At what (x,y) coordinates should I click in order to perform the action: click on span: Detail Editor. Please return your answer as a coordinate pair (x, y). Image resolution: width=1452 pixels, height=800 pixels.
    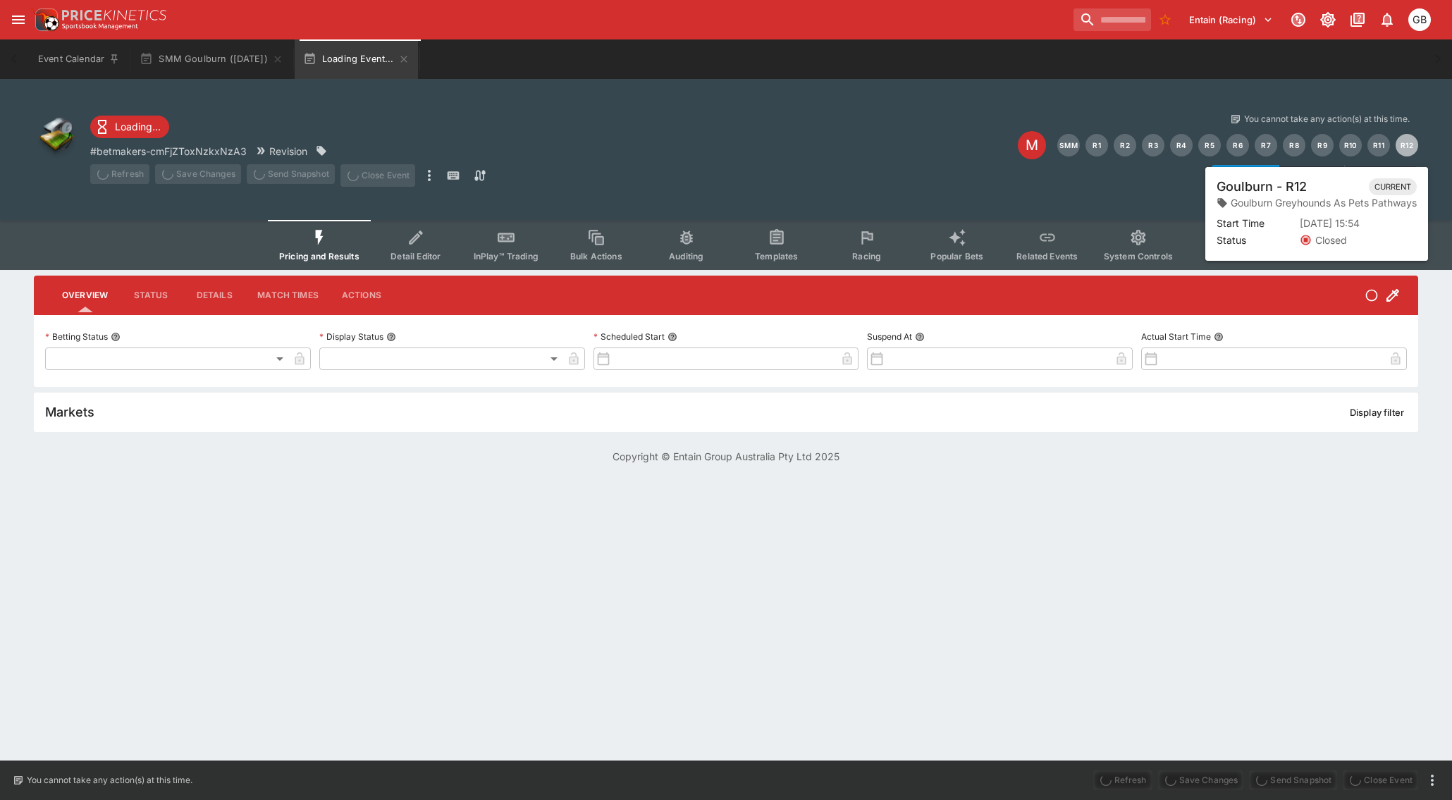
    Looking at the image, I should click on (415, 256).